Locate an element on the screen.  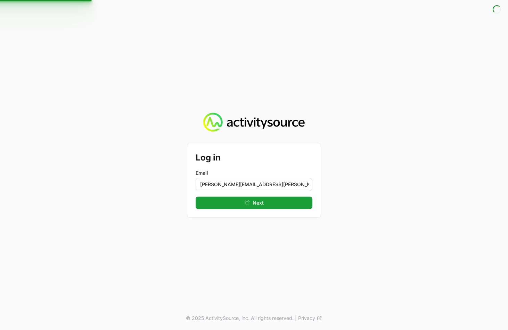
input: Enter your email is located at coordinates (254, 184).